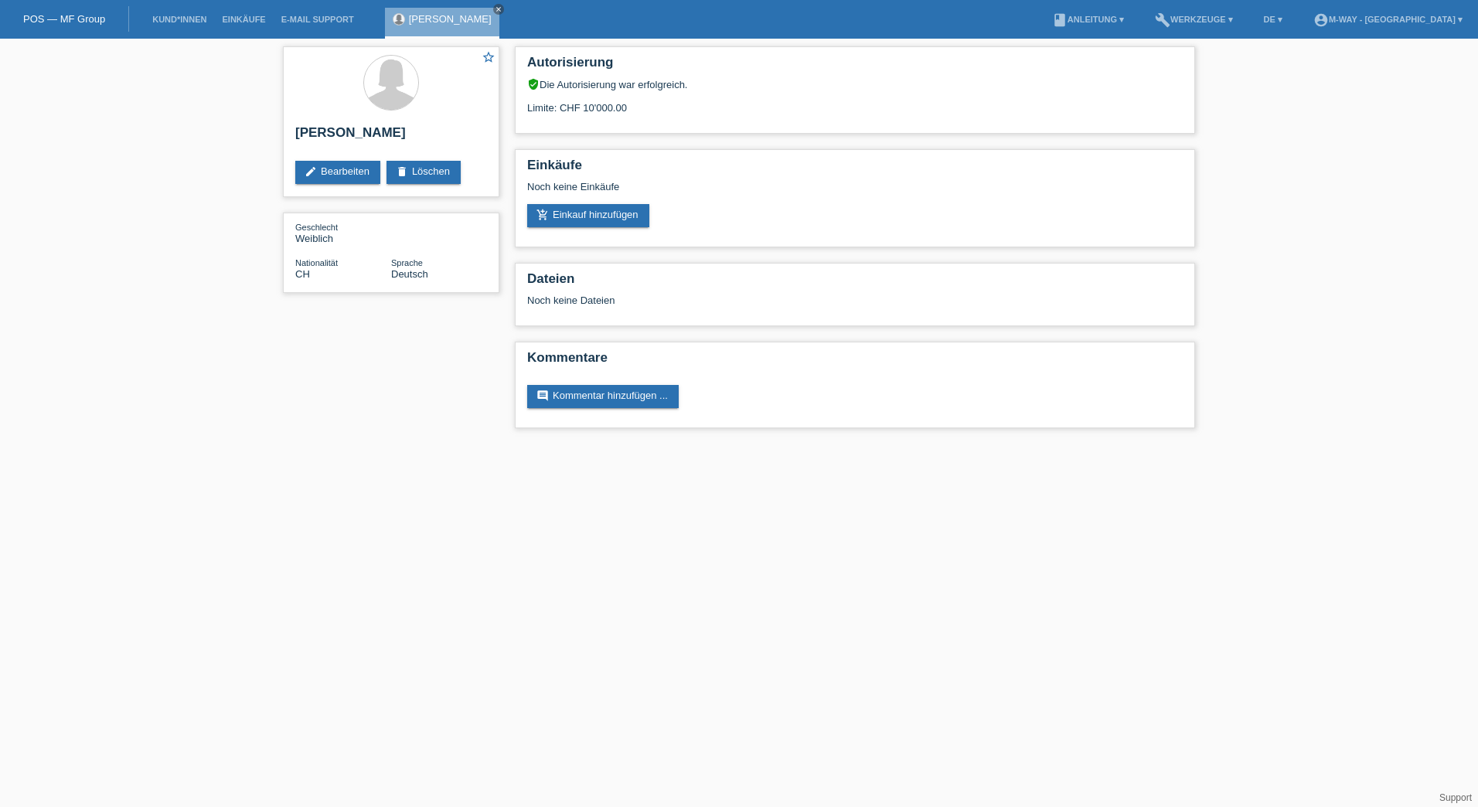  I want to click on i: star_border, so click(488, 57).